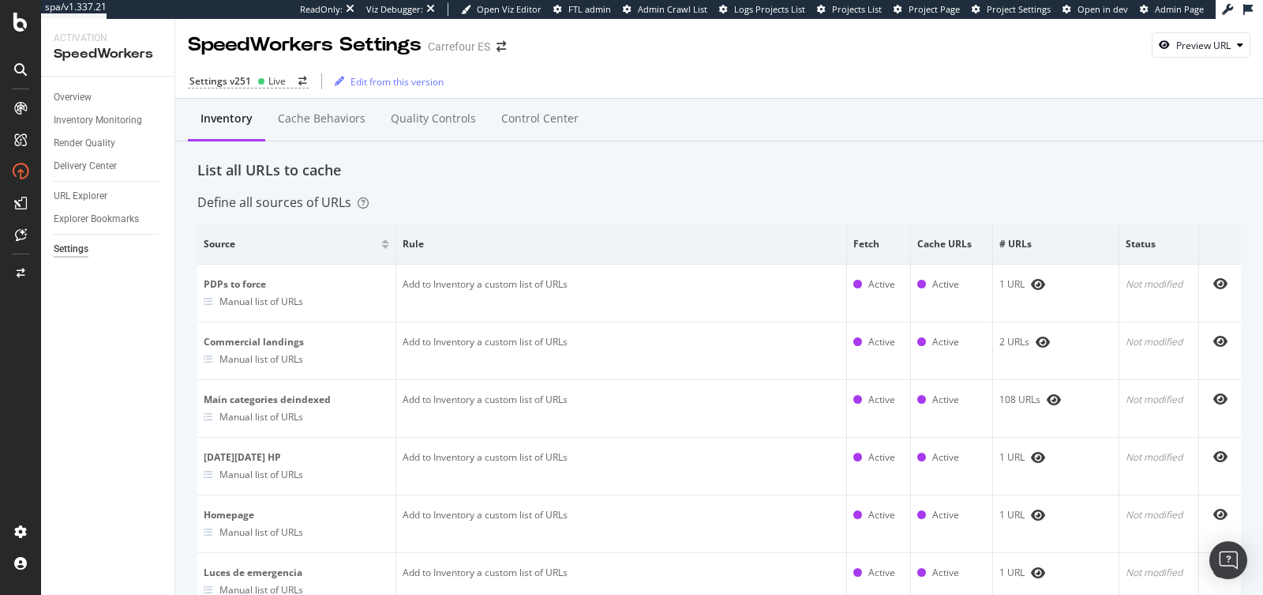  Describe the element at coordinates (590, 9) in the screenshot. I see `span: FTL admin` at that location.